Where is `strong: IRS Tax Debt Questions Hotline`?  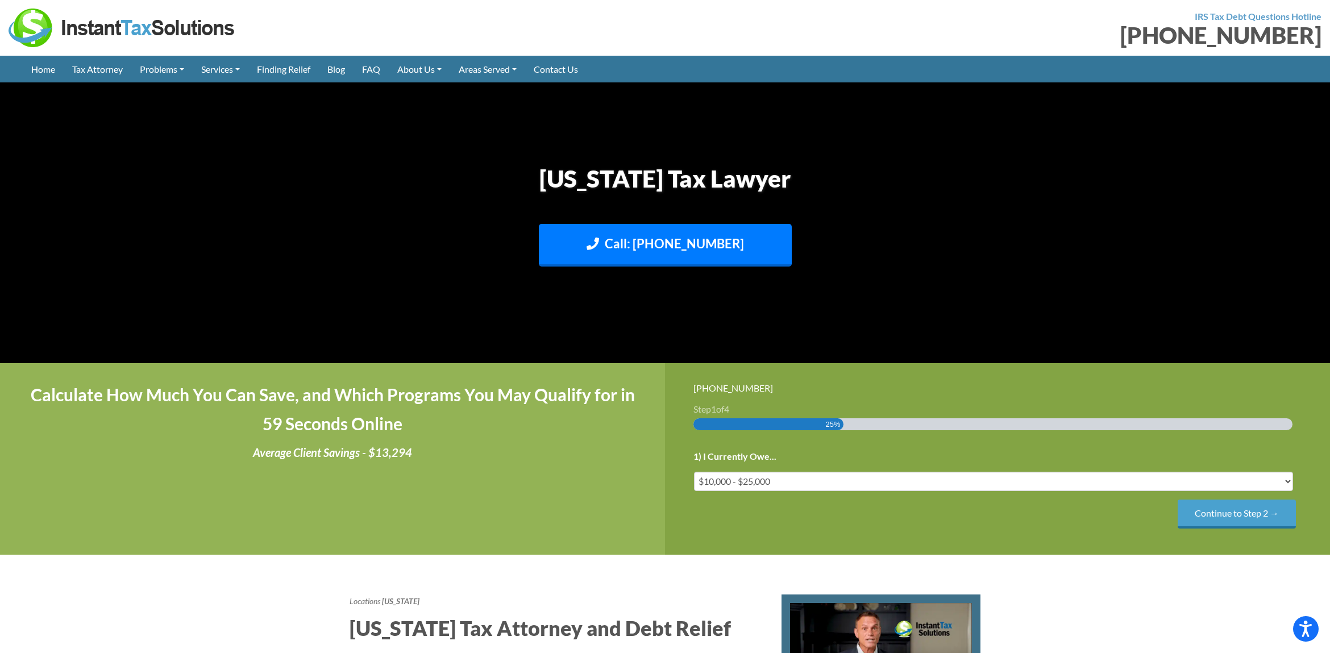 strong: IRS Tax Debt Questions Hotline is located at coordinates (1257, 16).